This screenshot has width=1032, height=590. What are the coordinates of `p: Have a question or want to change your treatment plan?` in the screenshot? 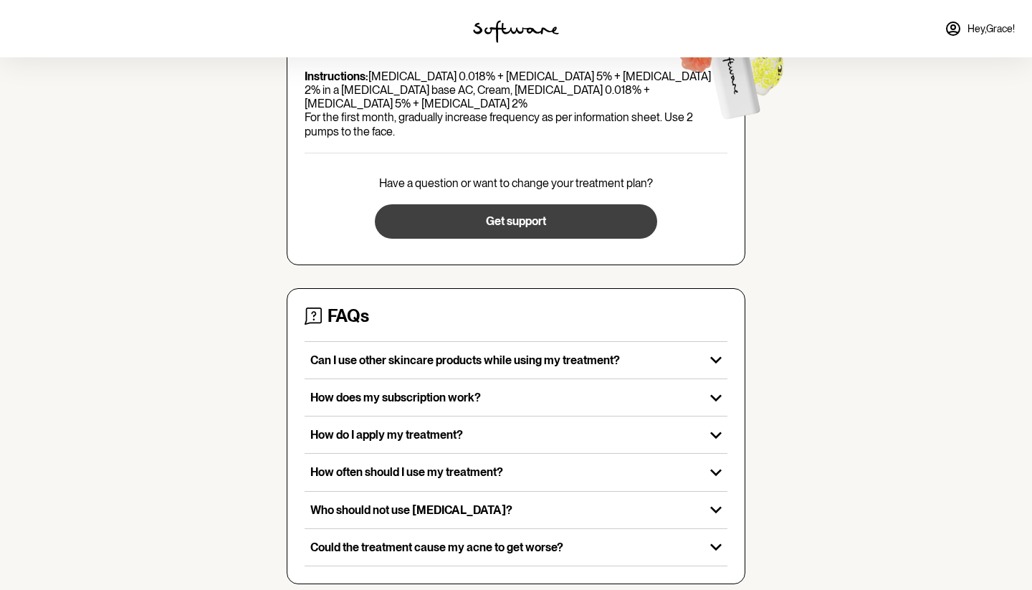 It's located at (516, 183).